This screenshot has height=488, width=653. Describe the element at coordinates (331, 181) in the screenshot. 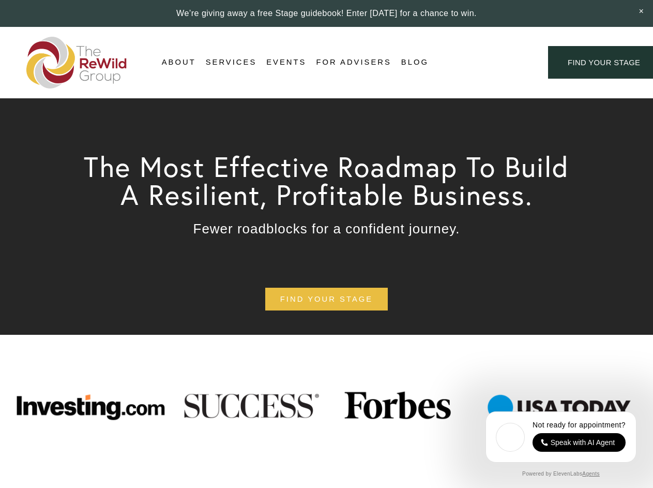

I see `span: The Most Effective Roadmap To Build A Resilient, Profitable Business.` at that location.